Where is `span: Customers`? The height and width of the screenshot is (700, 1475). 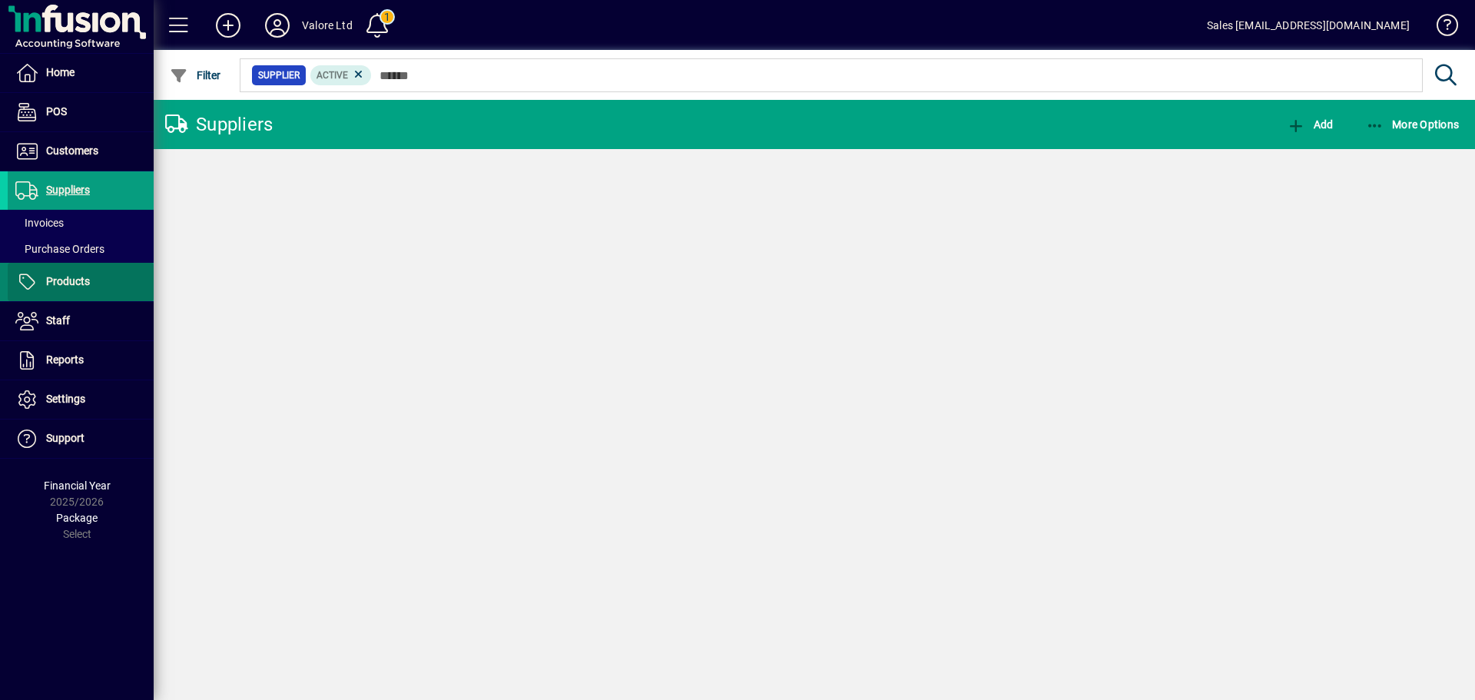 span: Customers is located at coordinates (72, 151).